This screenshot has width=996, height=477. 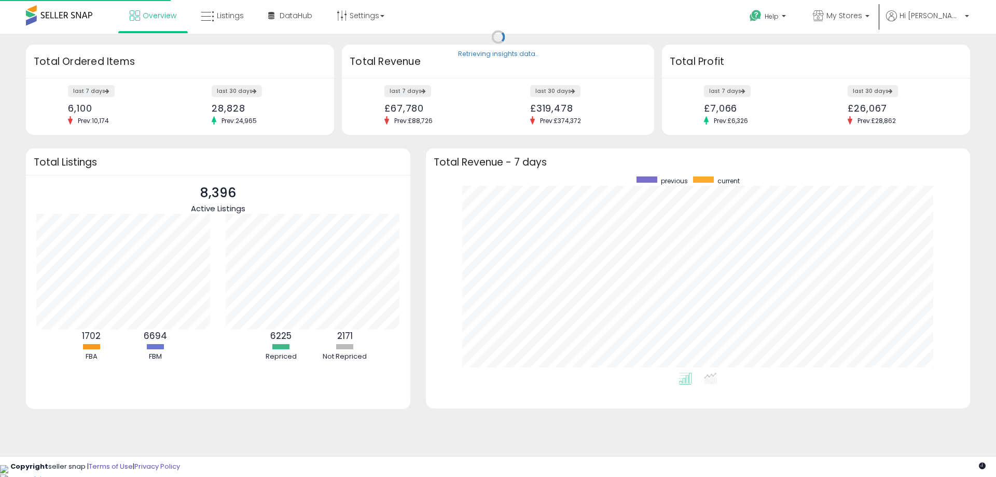 I want to click on div: Repriced, so click(x=281, y=357).